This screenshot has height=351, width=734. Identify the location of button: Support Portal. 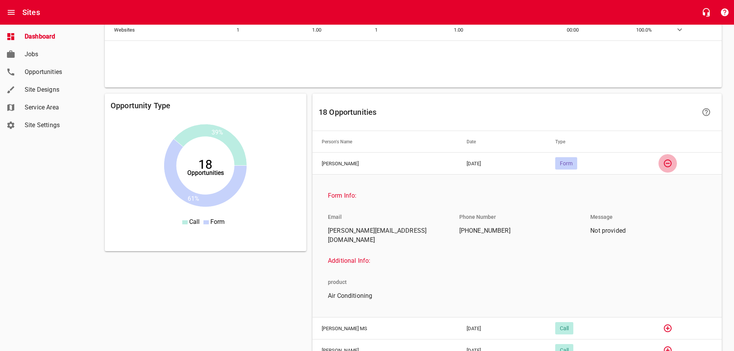
(725, 12).